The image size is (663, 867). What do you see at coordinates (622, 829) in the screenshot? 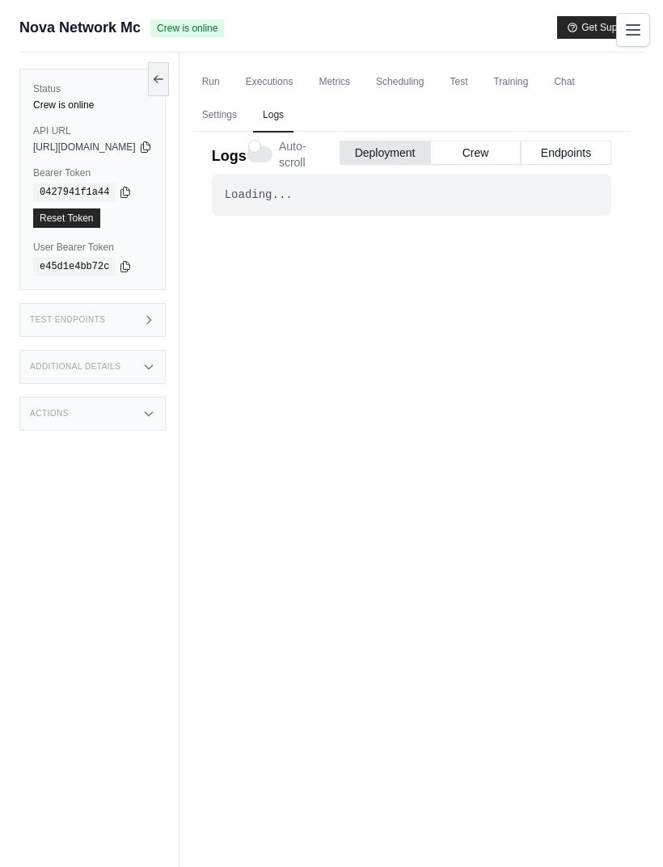
I see `div: Widget chat` at bounding box center [622, 829].